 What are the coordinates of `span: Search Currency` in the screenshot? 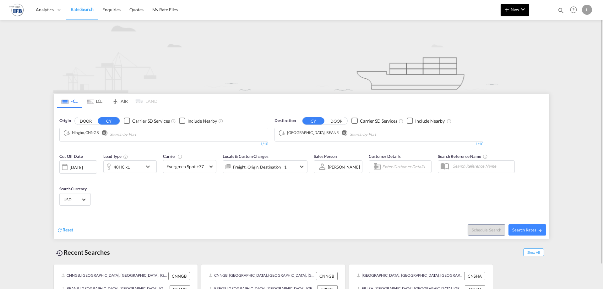 It's located at (73, 189).